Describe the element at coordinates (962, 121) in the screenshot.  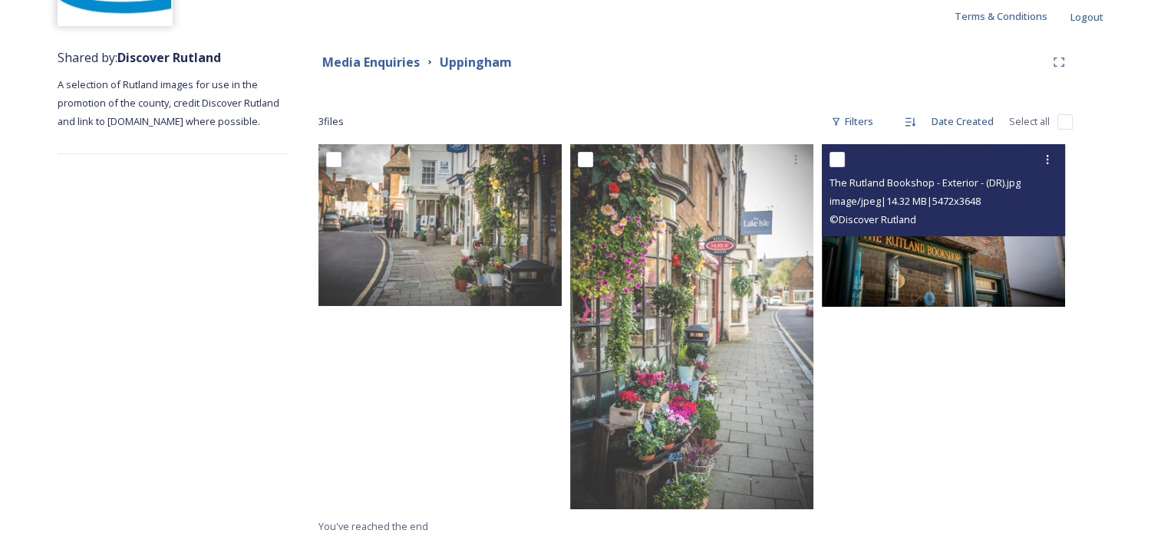
I see `div: Date Created` at that location.